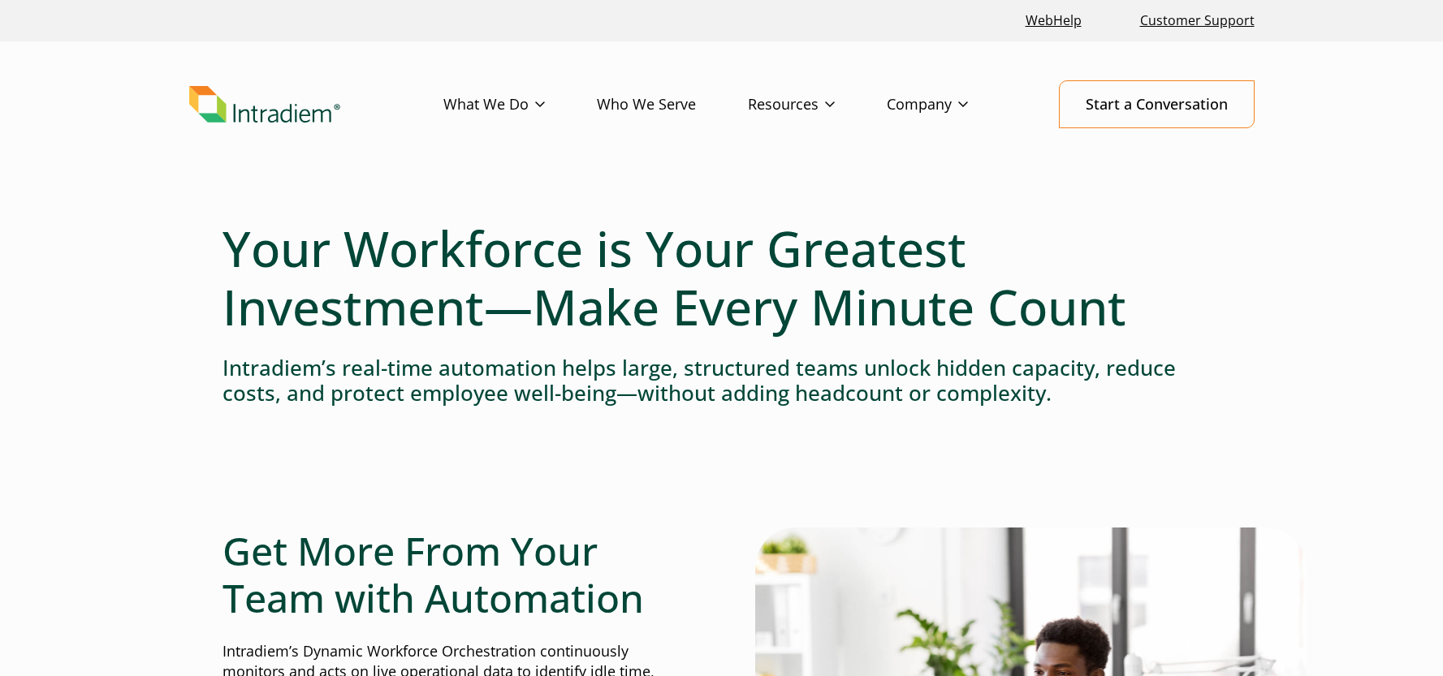 The width and height of the screenshot is (1443, 676). I want to click on a: Company, so click(953, 105).